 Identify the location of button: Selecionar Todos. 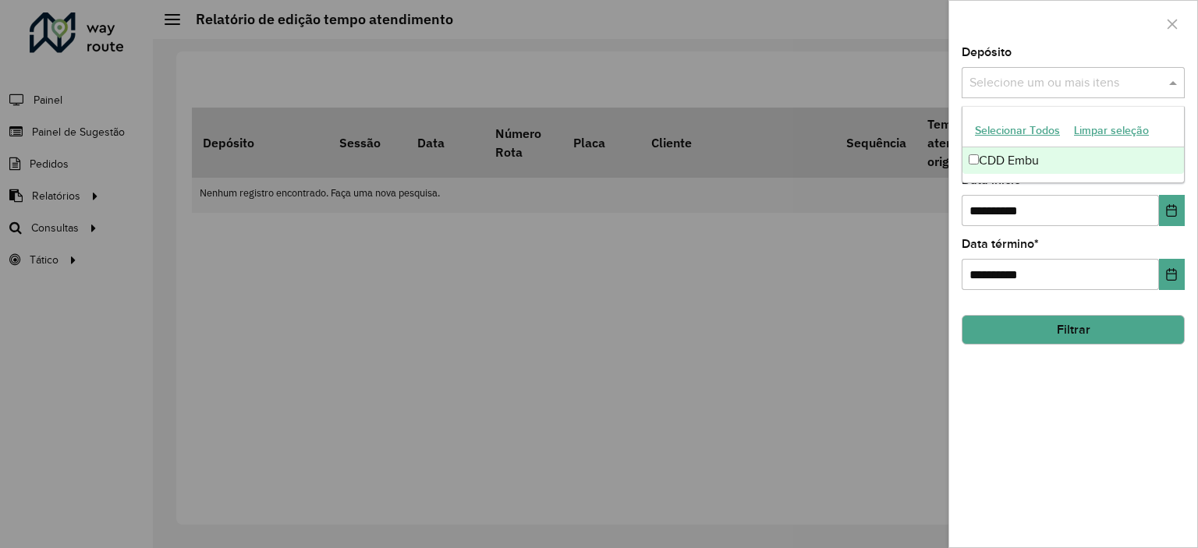
(1017, 130).